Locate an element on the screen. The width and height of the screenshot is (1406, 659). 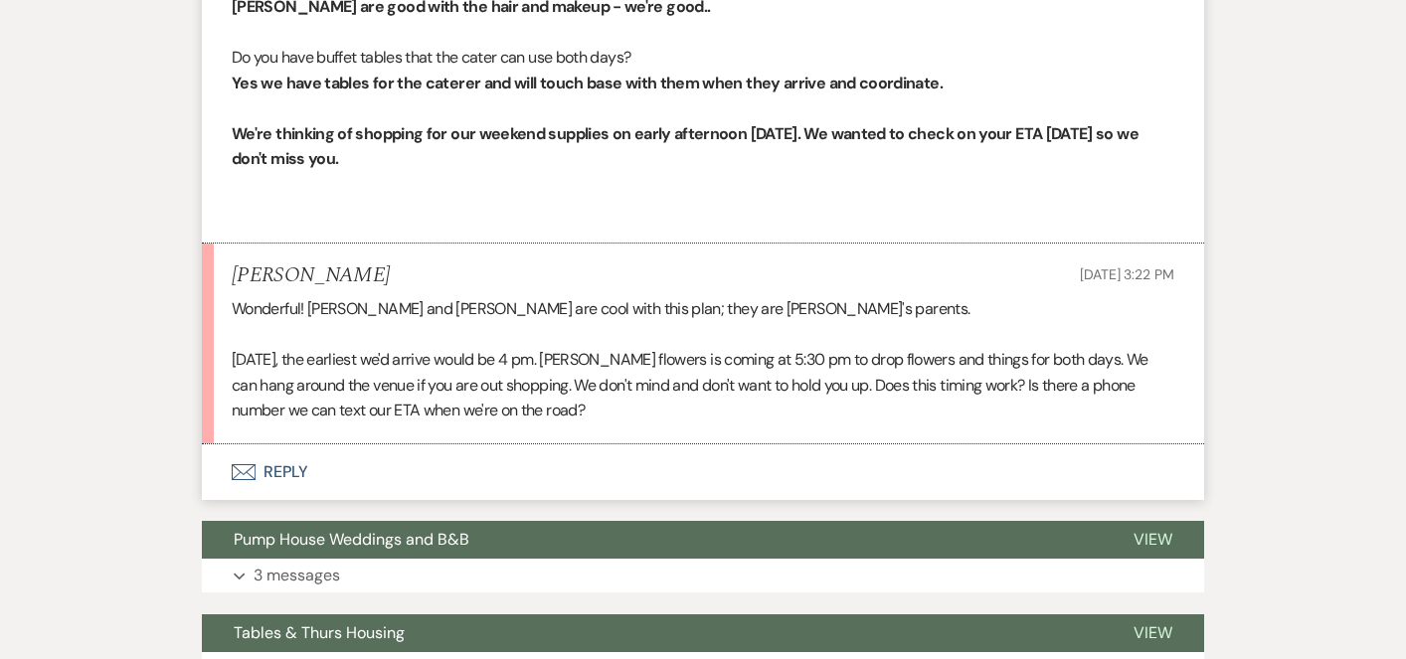
span: Do you have buffet tables that the cater can use both days? is located at coordinates (431, 57).